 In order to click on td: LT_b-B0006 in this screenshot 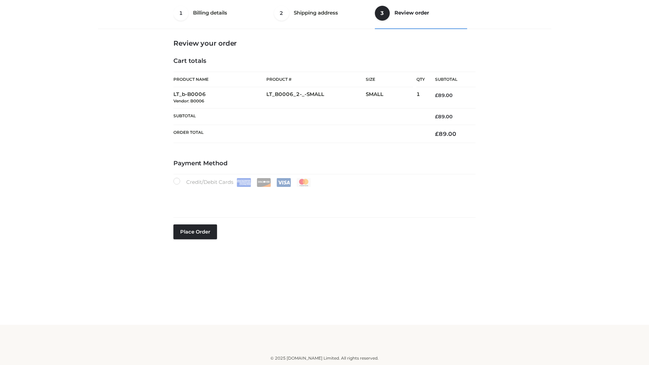, I will do `click(220, 98)`.